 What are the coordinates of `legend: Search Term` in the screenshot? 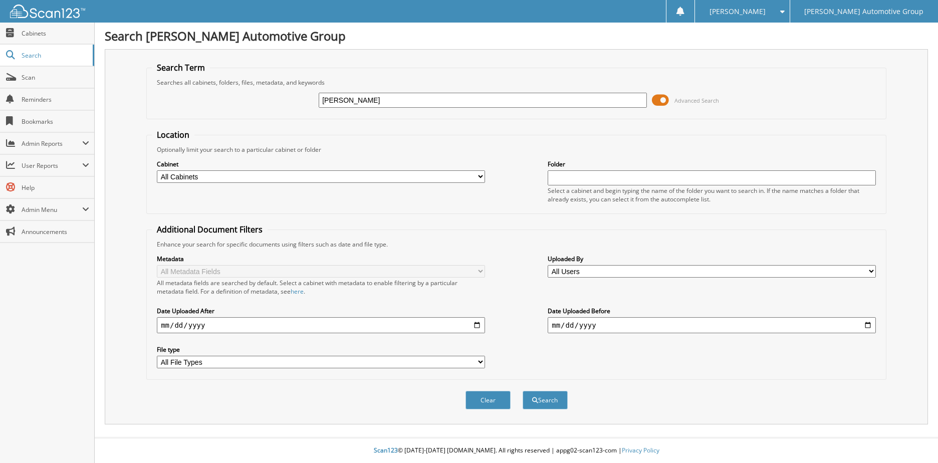 It's located at (181, 68).